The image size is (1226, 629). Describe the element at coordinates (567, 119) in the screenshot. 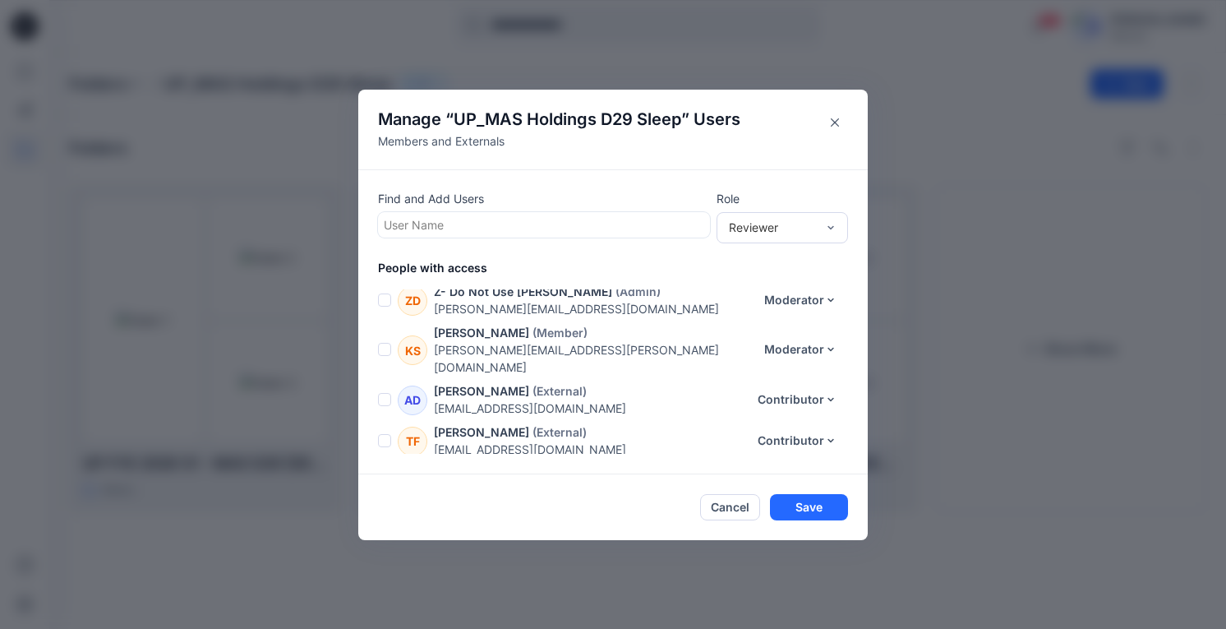

I see `span: UP_MAS Holdings D29 Sleep` at that location.